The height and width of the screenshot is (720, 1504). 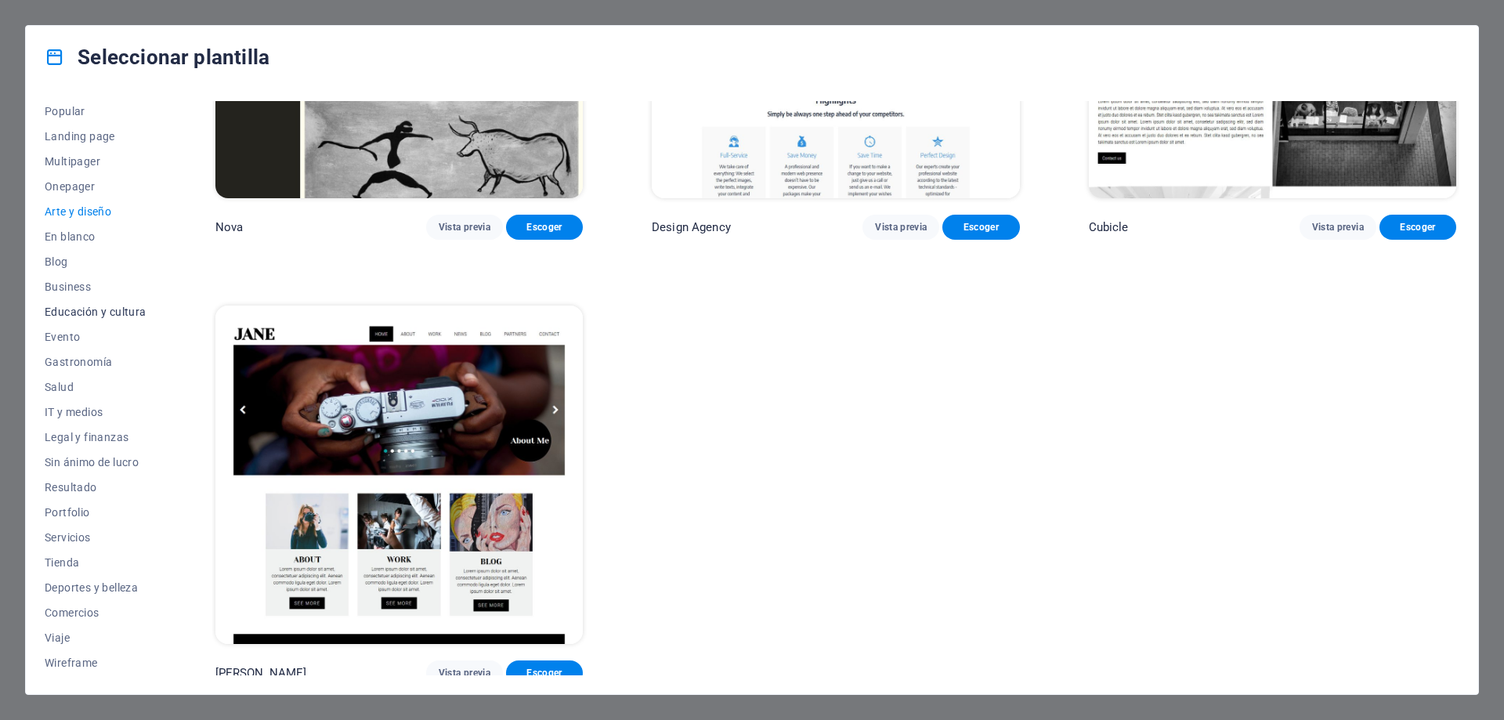 I want to click on span: Evento, so click(x=96, y=337).